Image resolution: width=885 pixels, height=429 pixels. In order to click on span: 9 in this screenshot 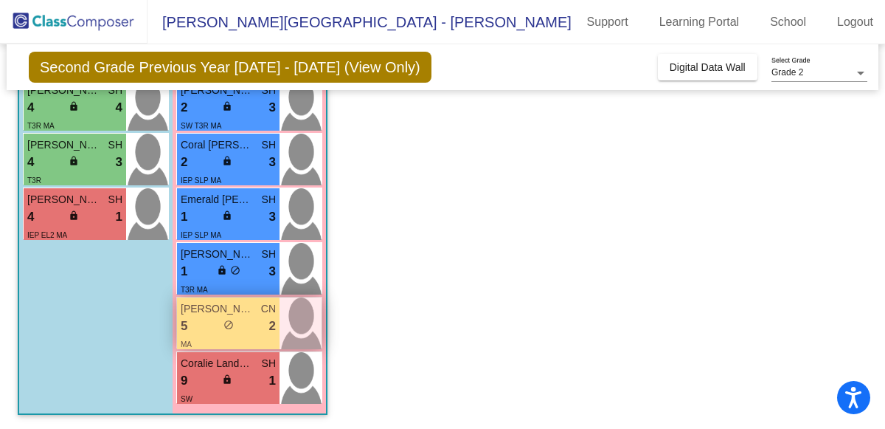, I will do `click(184, 381)`.